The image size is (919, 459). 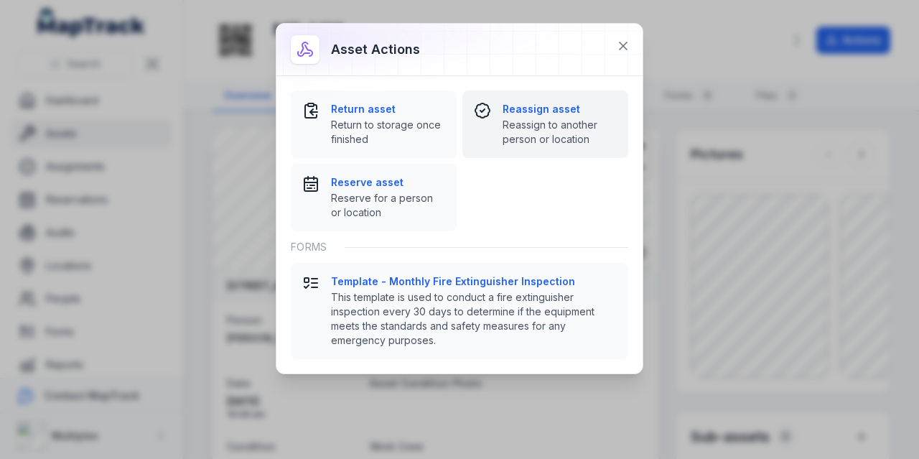 I want to click on h3: Asset actions, so click(x=376, y=50).